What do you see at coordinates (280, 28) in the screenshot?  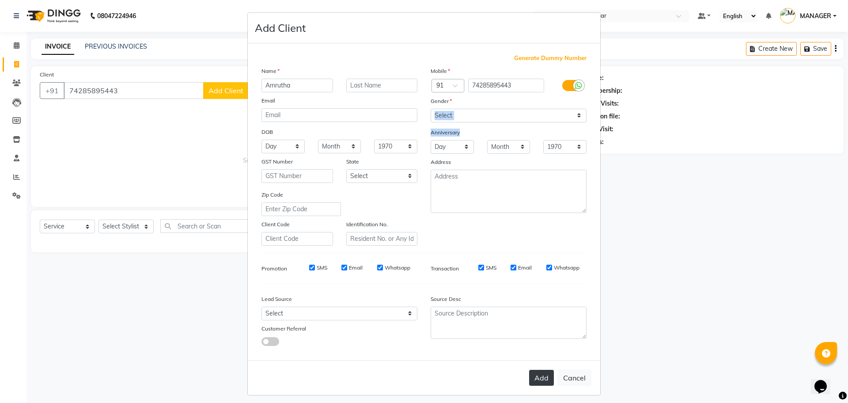 I see `h4: Add Client` at bounding box center [280, 28].